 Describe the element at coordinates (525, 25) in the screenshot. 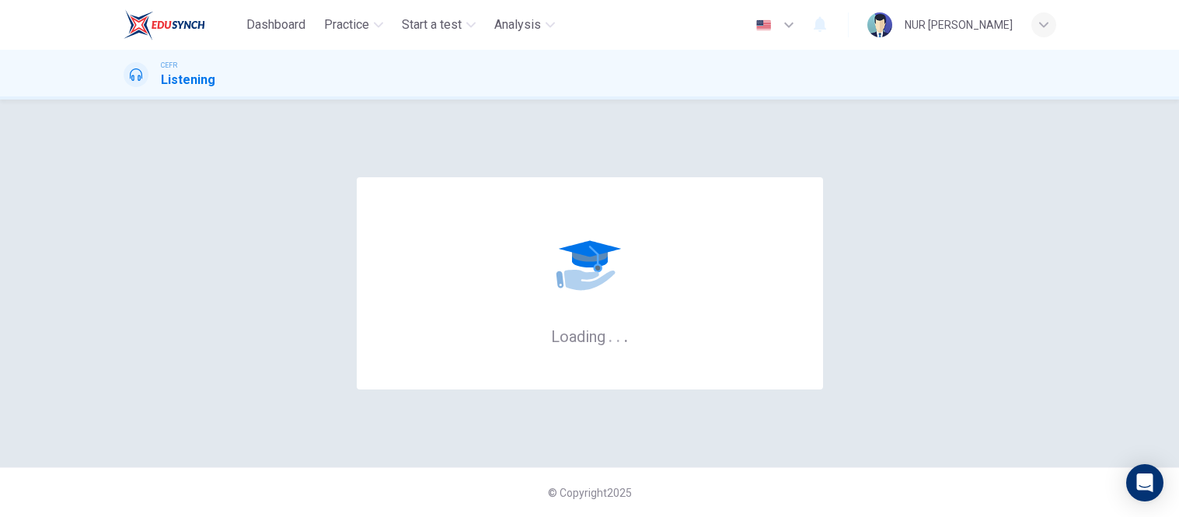

I see `button: Analysis` at that location.